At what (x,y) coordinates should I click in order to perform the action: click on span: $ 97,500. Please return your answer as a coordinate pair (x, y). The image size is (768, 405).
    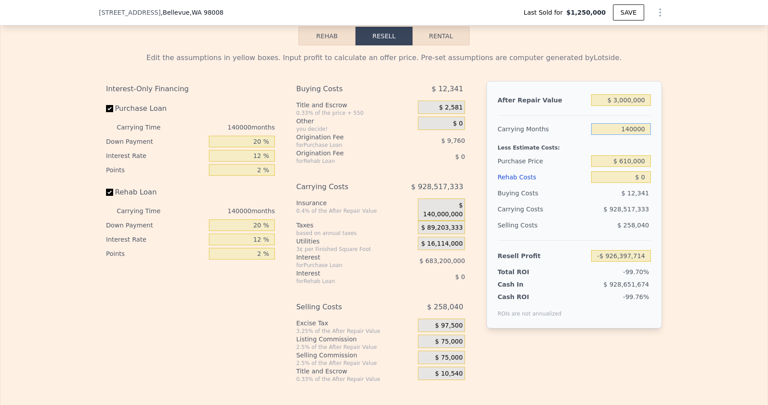
    Looking at the image, I should click on (449, 326).